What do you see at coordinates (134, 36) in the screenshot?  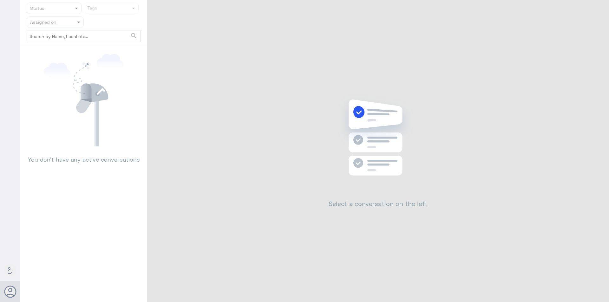 I see `button: search` at bounding box center [134, 36].